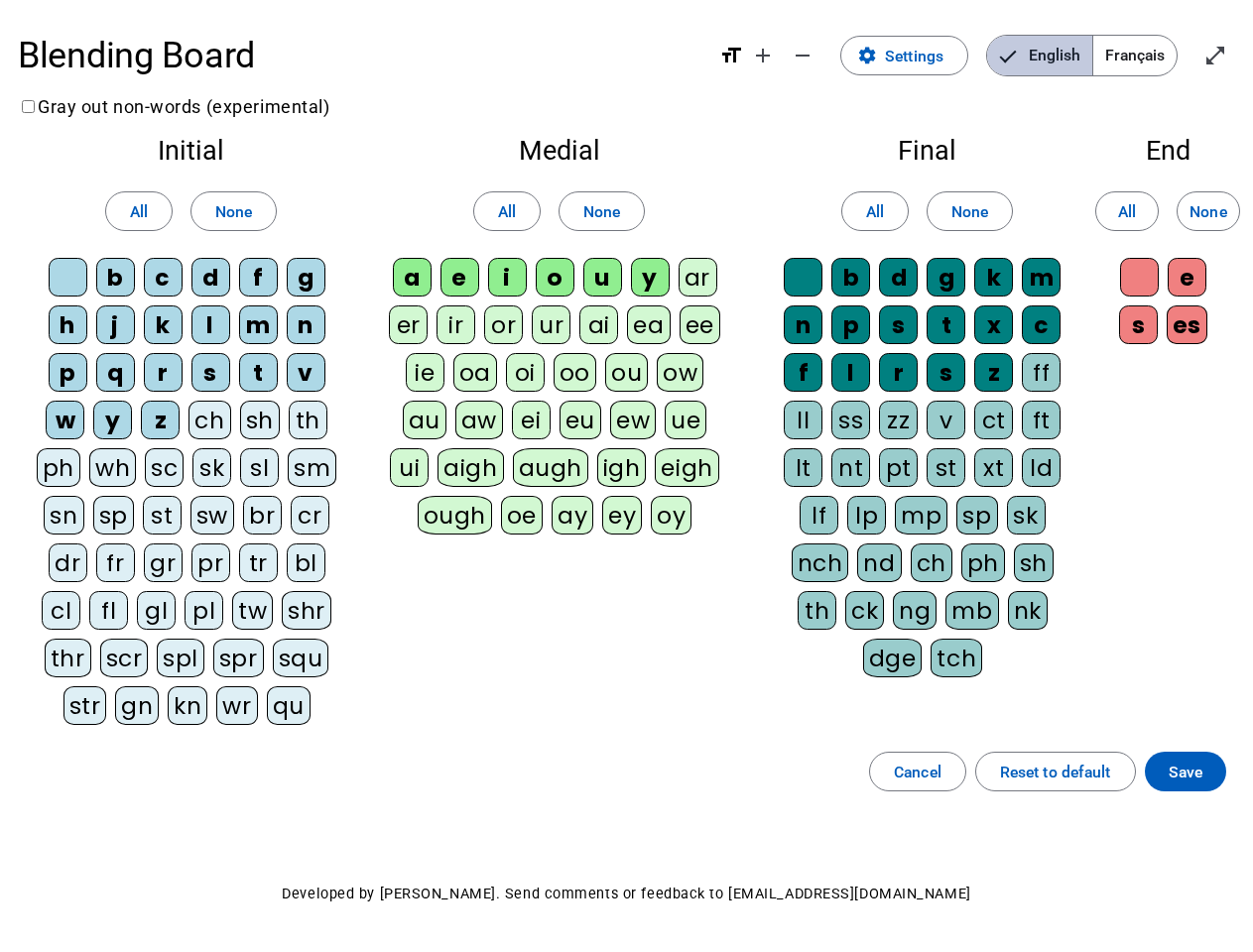 The width and height of the screenshot is (1253, 952). Describe the element at coordinates (1185, 771) in the screenshot. I see `button: Save` at that location.